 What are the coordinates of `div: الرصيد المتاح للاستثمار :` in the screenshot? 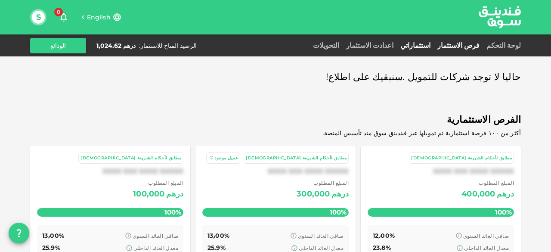 It's located at (168, 46).